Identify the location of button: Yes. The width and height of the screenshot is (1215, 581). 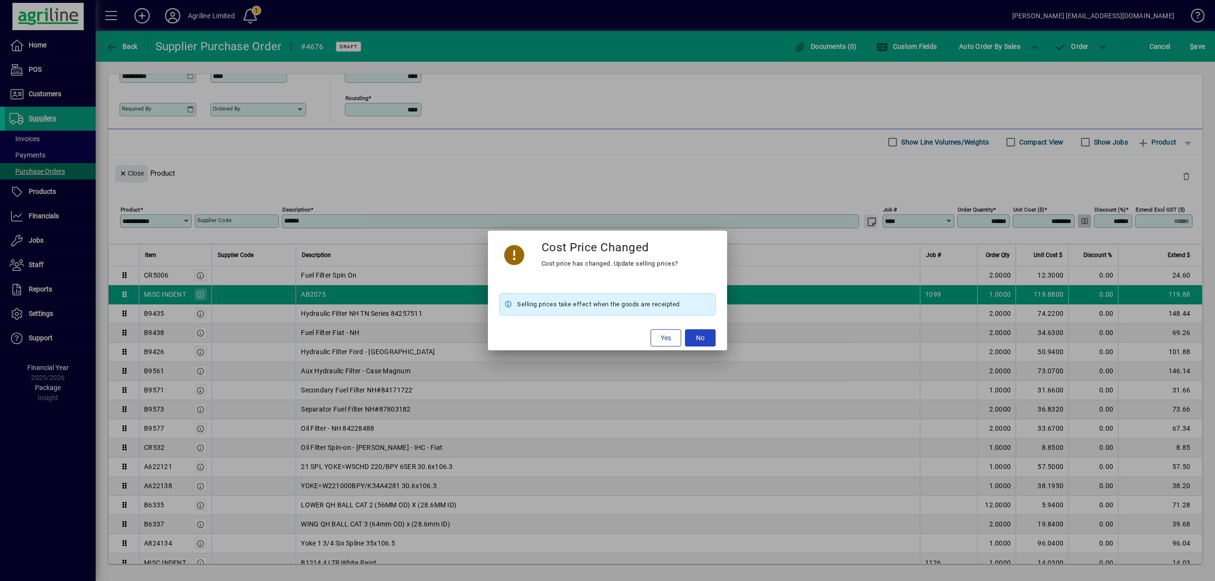
(666, 338).